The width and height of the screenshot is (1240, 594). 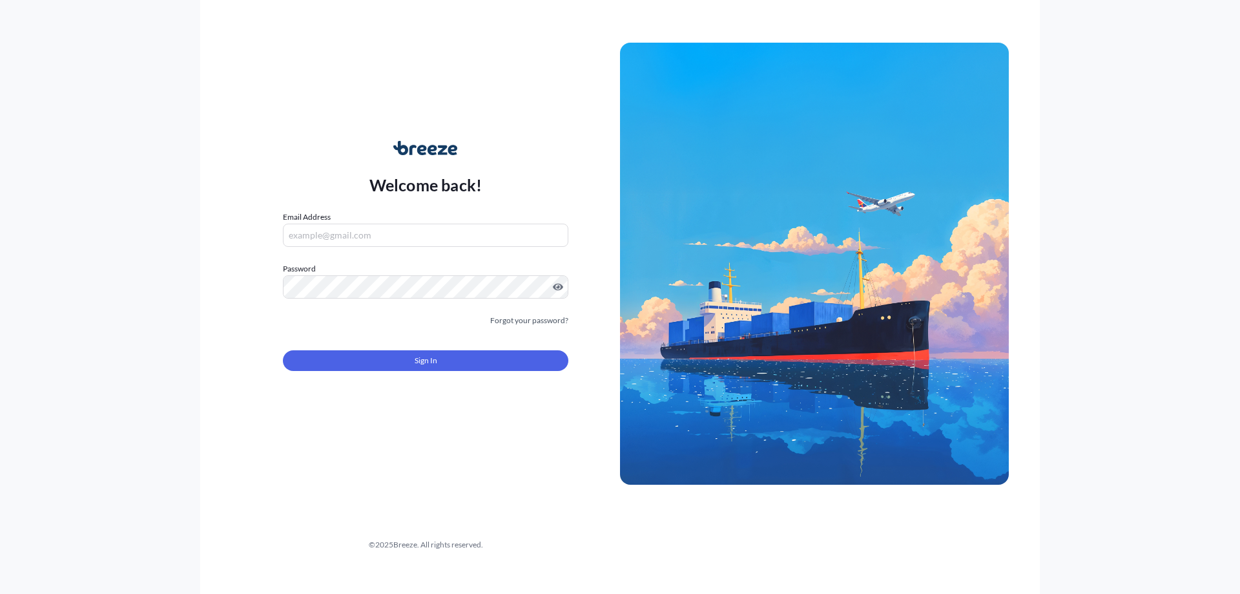 What do you see at coordinates (426, 235) in the screenshot?
I see `input: example@gmail.com` at bounding box center [426, 235].